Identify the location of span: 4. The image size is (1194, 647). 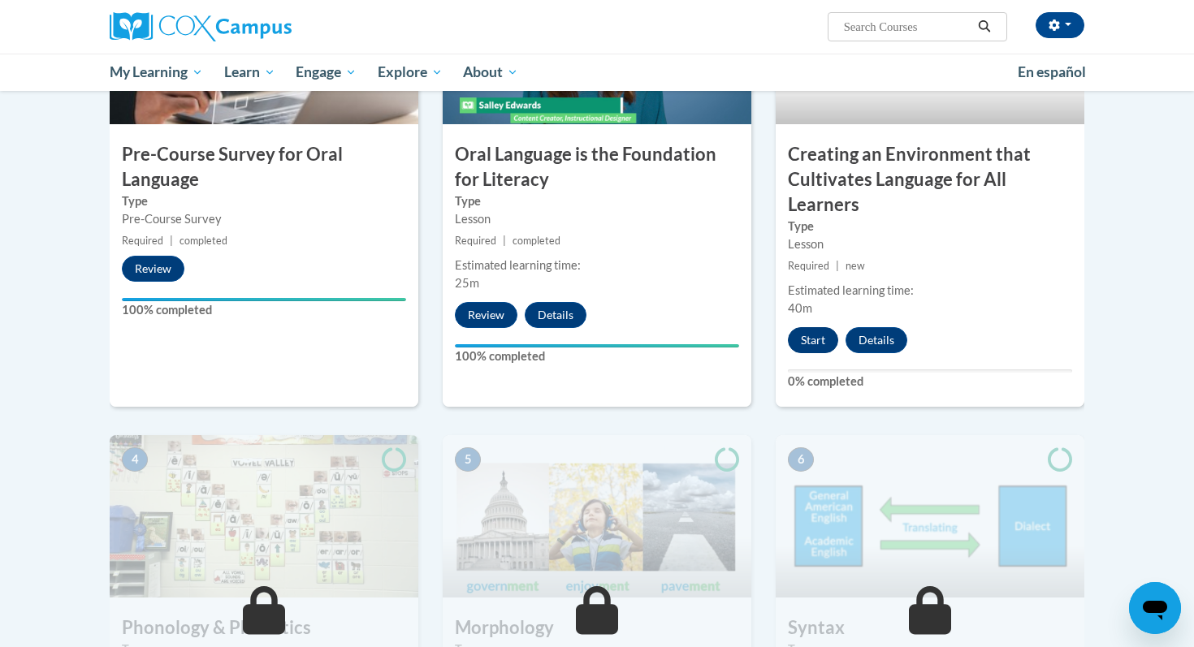
(135, 460).